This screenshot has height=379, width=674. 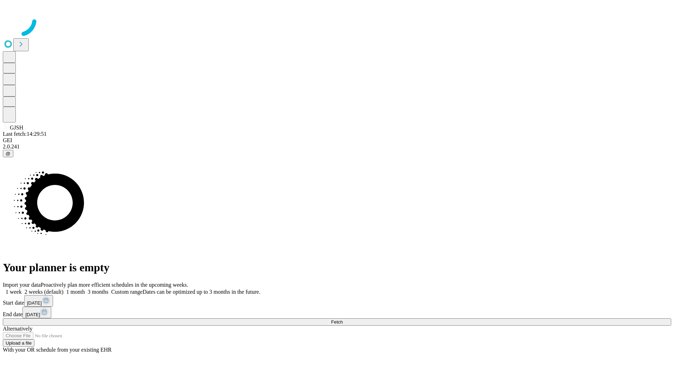 What do you see at coordinates (201, 292) in the screenshot?
I see `span: Dates can be optimized up to 3 months in the future.` at bounding box center [201, 292].